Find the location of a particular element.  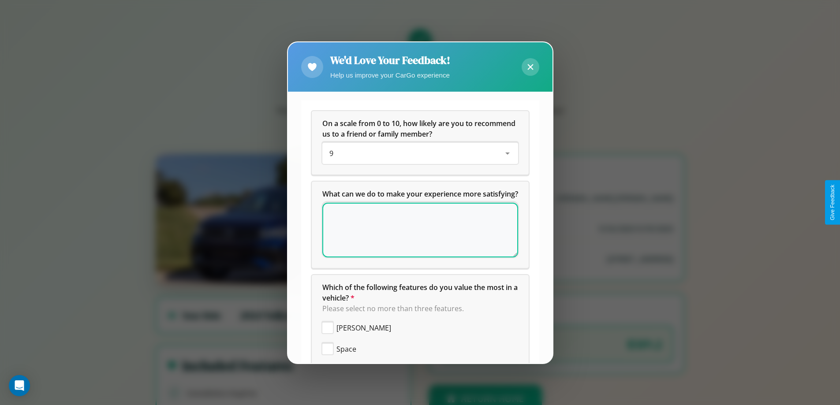

div: Open Intercom Messenger is located at coordinates (19, 386).